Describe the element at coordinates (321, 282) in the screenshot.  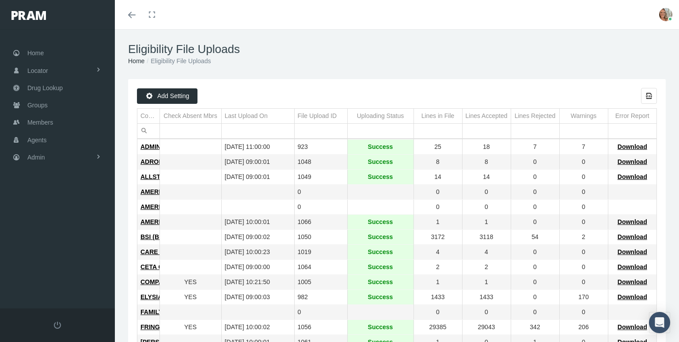
I see `td: 1005` at that location.